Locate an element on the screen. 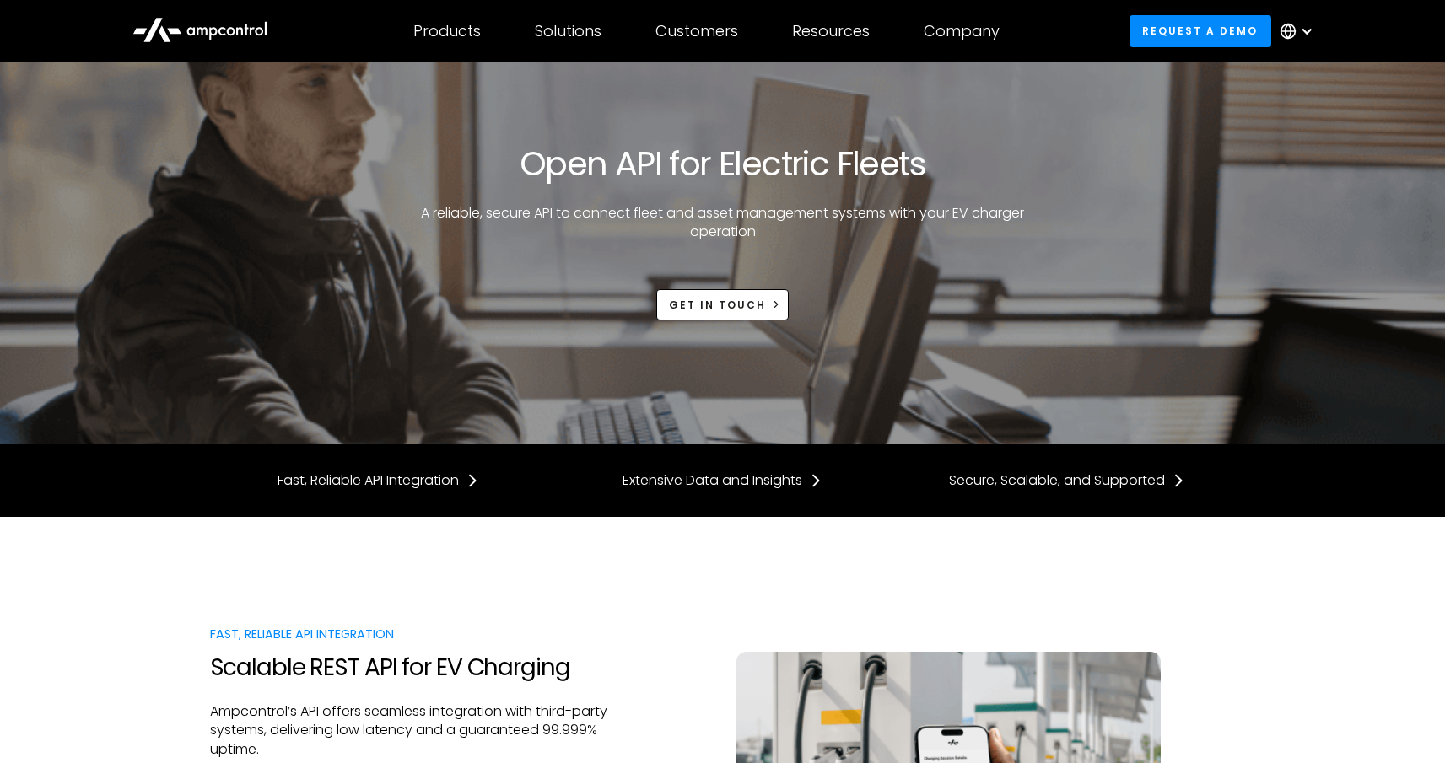 The image size is (1445, 763). a: Fast, Reliable API Integration is located at coordinates (378, 481).